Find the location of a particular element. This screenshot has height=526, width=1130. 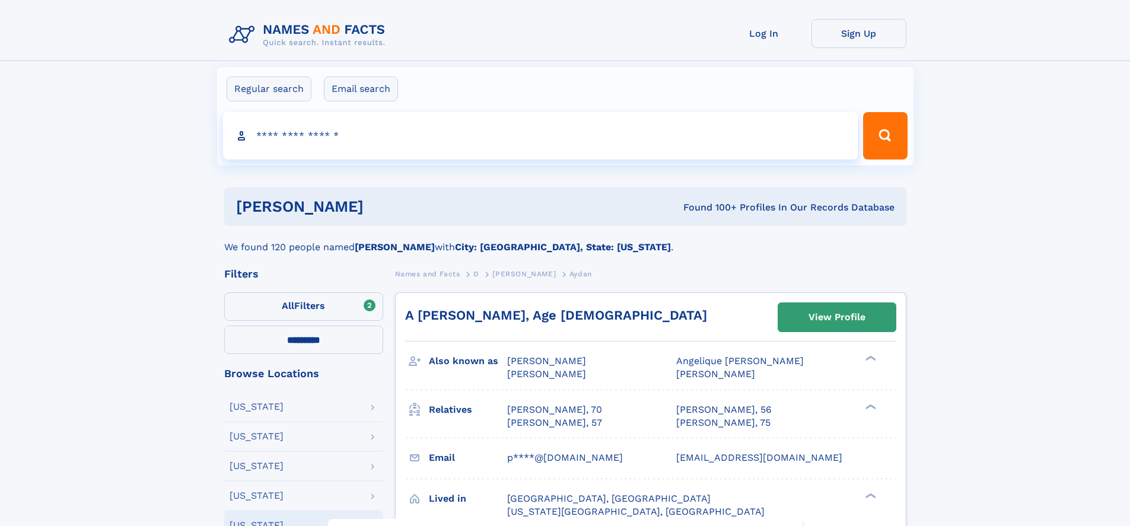

a: Sign Up is located at coordinates (859, 33).